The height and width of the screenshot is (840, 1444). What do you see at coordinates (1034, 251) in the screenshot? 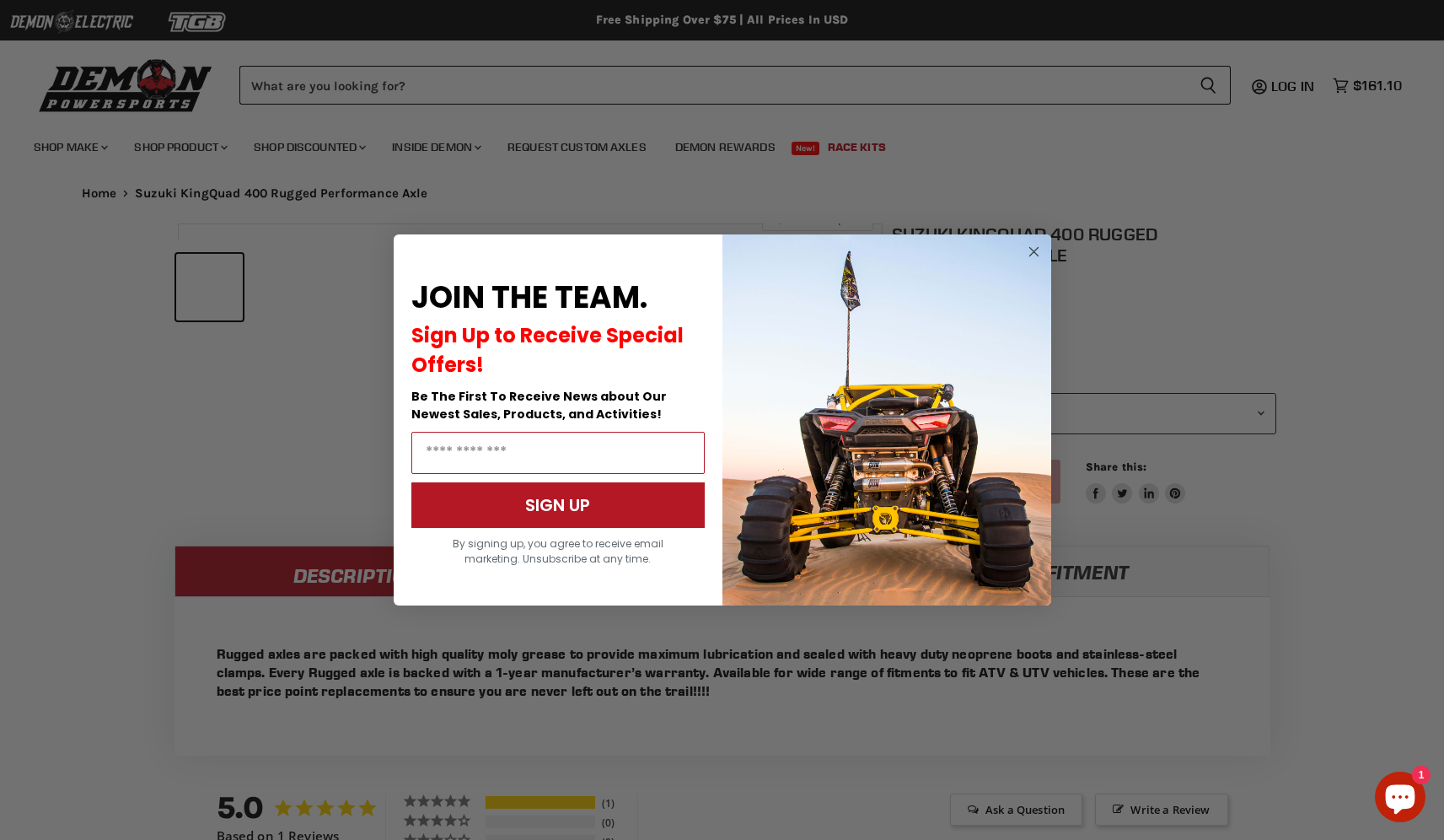
I see `button: Close dialog` at bounding box center [1034, 251].